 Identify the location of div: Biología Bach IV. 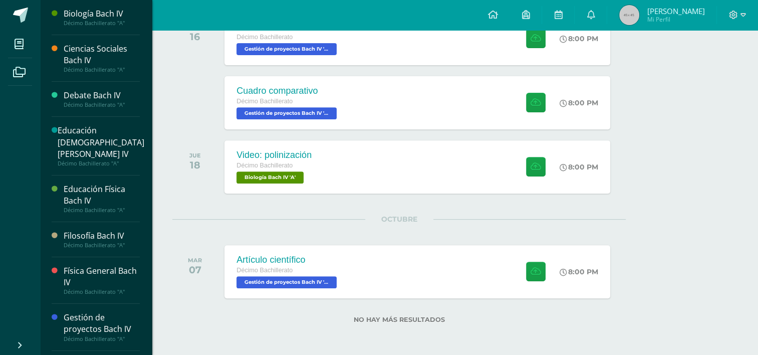
(102, 14).